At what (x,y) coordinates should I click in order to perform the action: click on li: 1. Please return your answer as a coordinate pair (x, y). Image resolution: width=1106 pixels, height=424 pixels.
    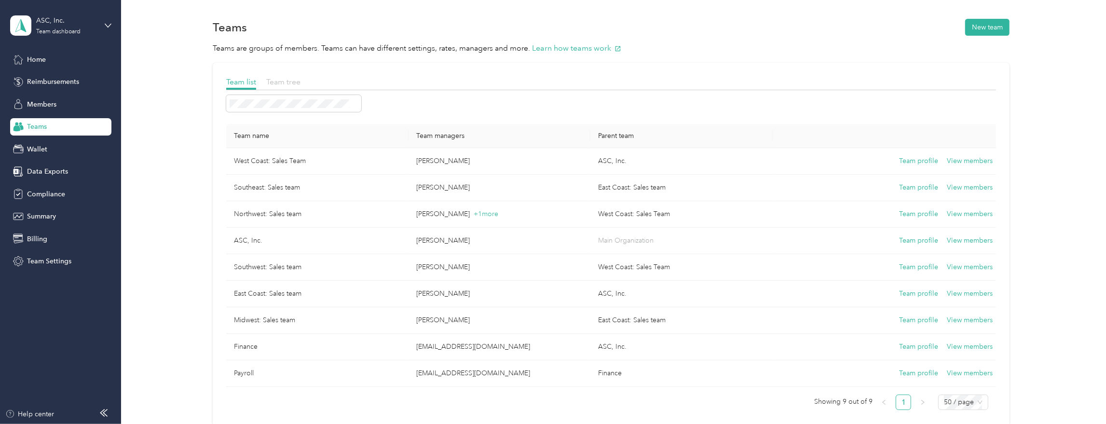
    Looking at the image, I should click on (903, 402).